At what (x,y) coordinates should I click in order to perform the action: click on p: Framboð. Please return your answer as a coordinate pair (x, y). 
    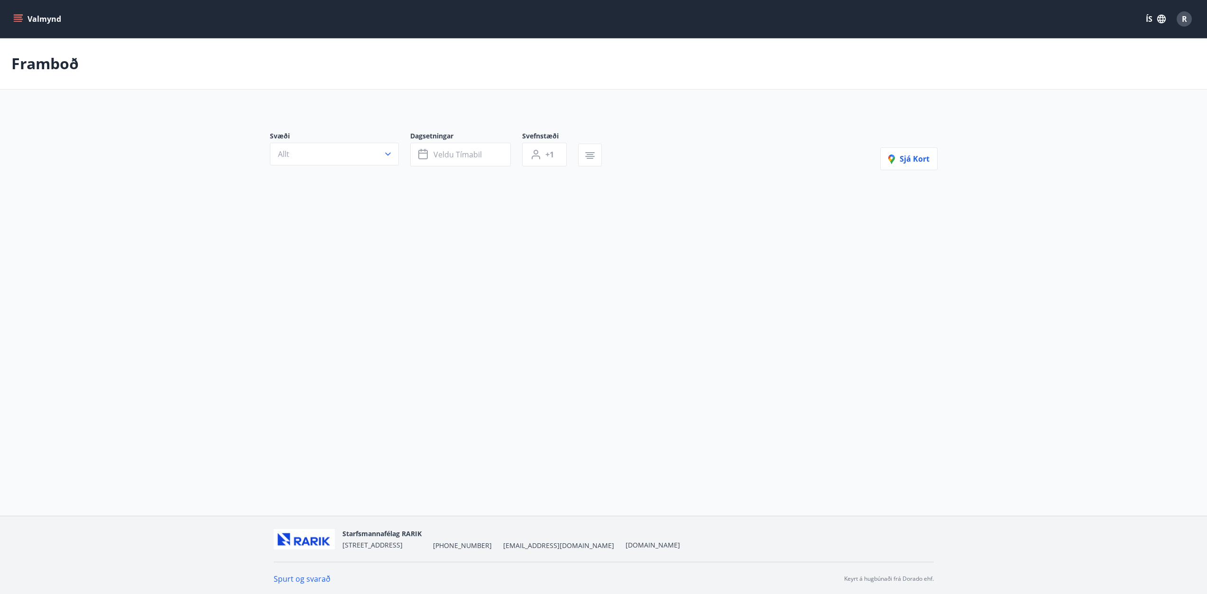
    Looking at the image, I should click on (45, 64).